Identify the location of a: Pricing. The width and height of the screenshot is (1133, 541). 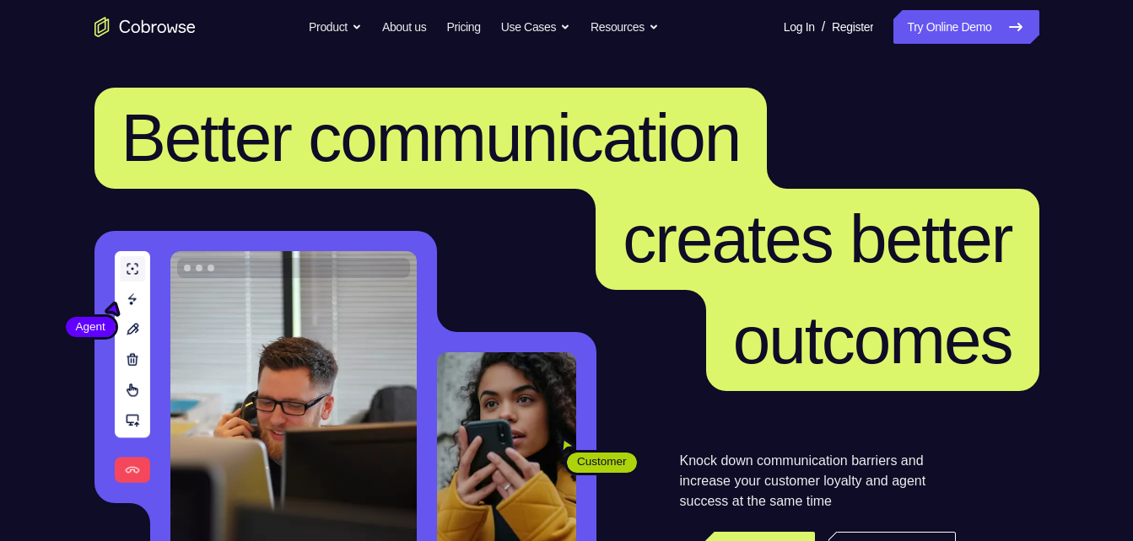
(463, 27).